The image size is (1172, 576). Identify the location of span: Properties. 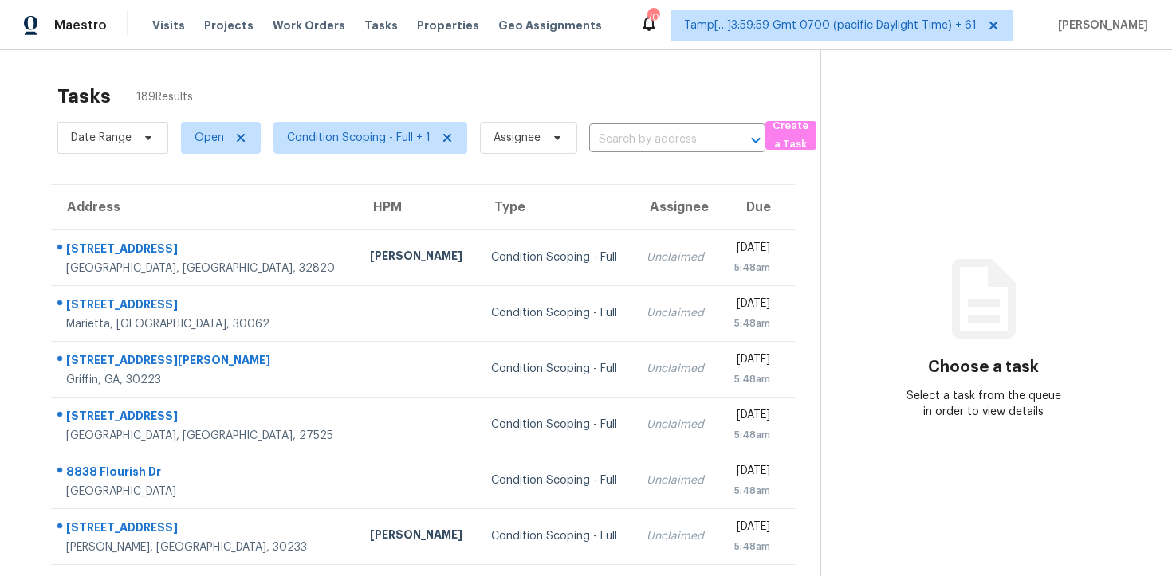
(448, 26).